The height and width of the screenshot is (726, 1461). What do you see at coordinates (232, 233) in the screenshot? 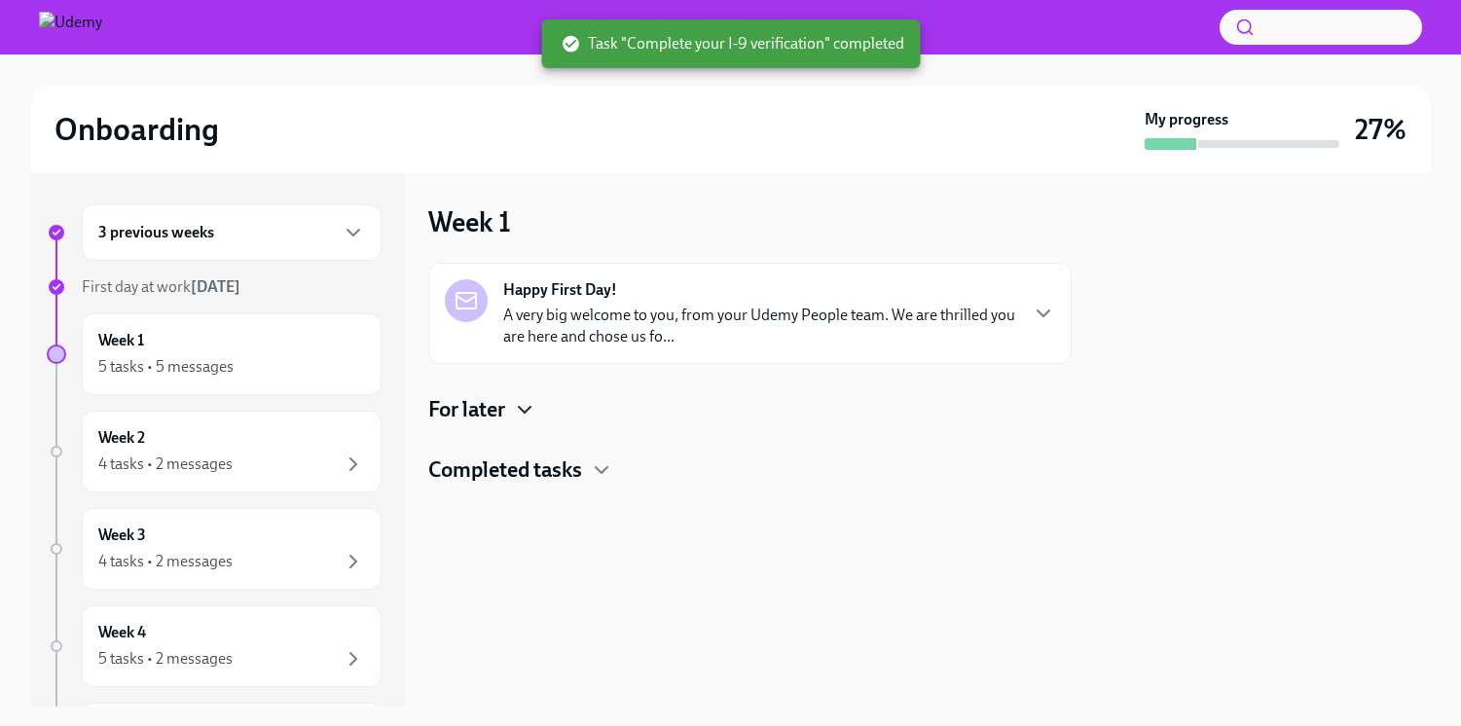
I see `div: 3 previous weeks` at bounding box center [232, 233].